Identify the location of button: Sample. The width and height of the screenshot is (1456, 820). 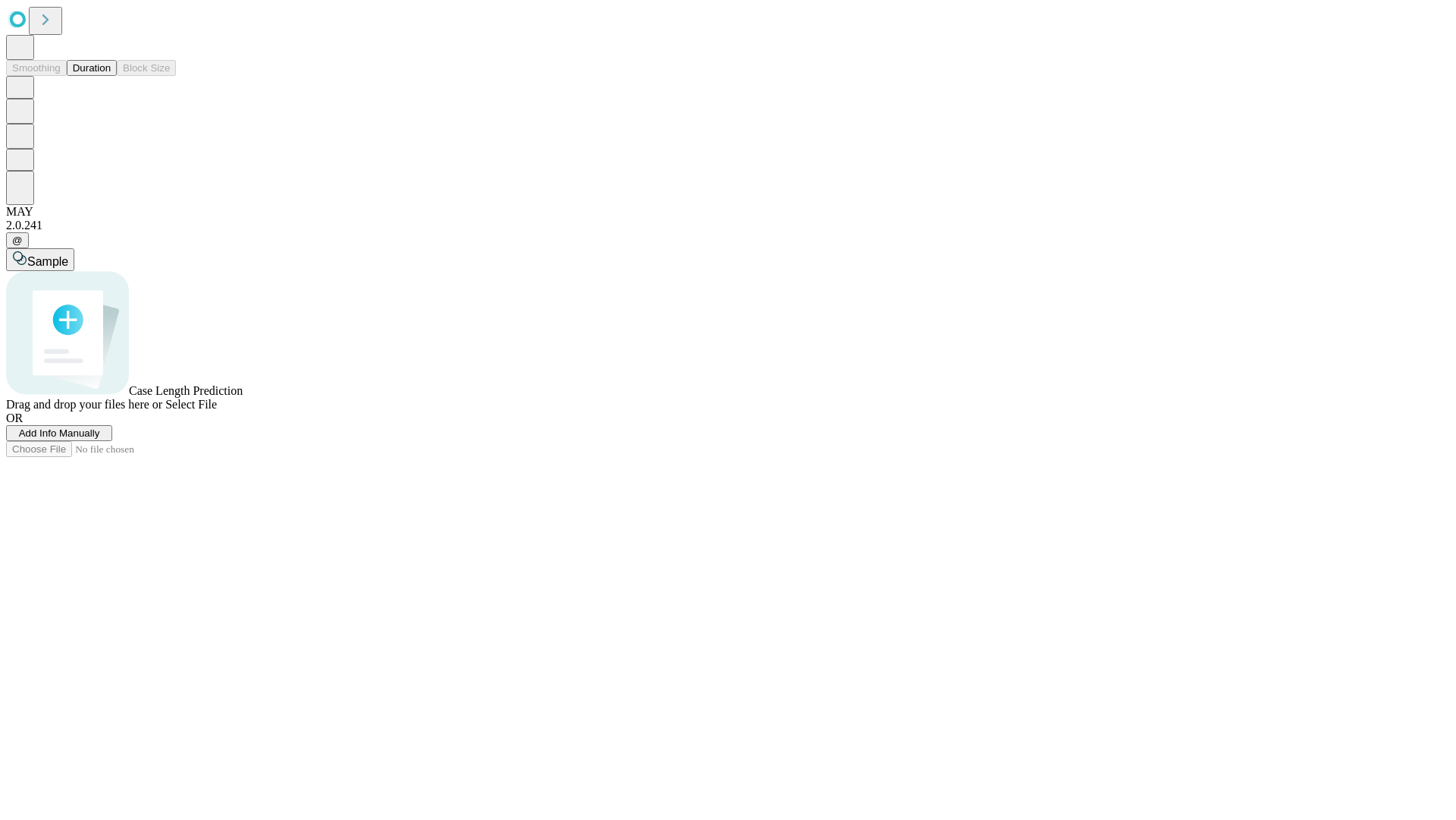
(40, 259).